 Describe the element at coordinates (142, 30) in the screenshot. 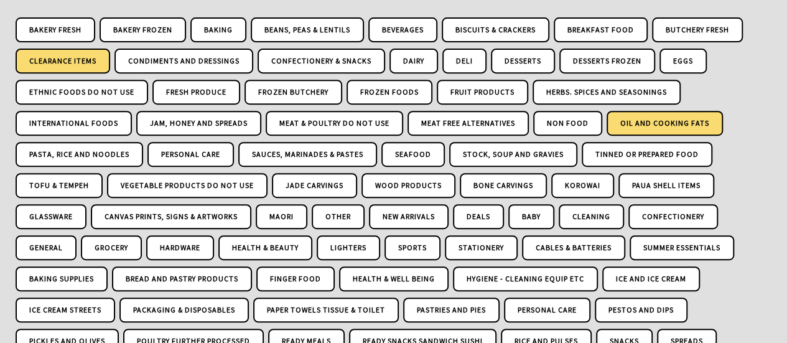

I see `a: Bakery Frozen` at that location.